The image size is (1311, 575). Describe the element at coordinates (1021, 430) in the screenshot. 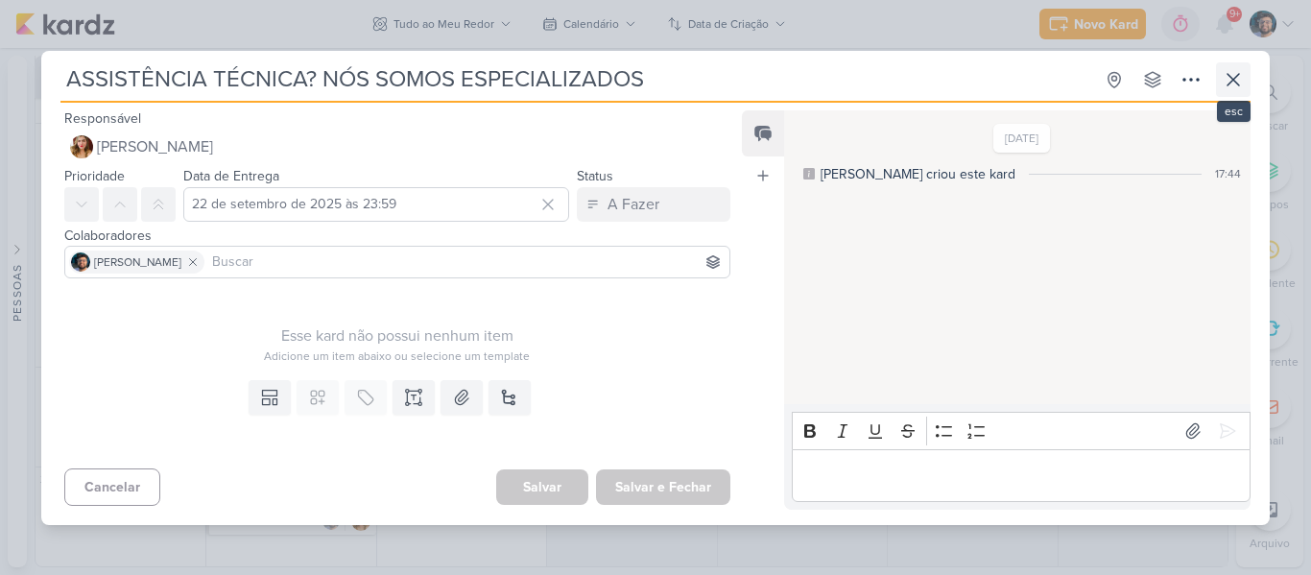

I see `div: Editor toolbar` at that location.